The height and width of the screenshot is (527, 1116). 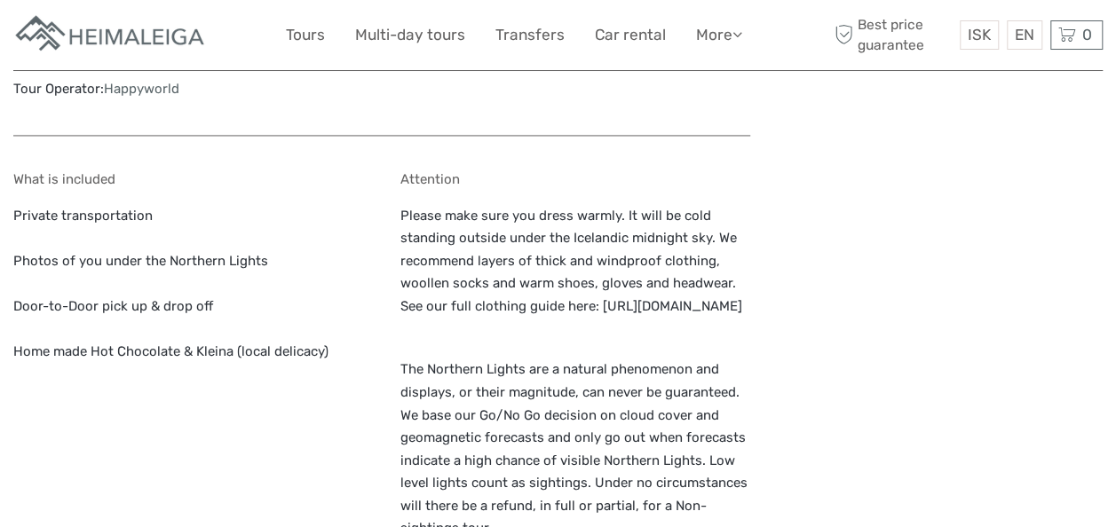 What do you see at coordinates (113, 38) in the screenshot?
I see `p: We're away right now. Please check back later!` at bounding box center [113, 38].